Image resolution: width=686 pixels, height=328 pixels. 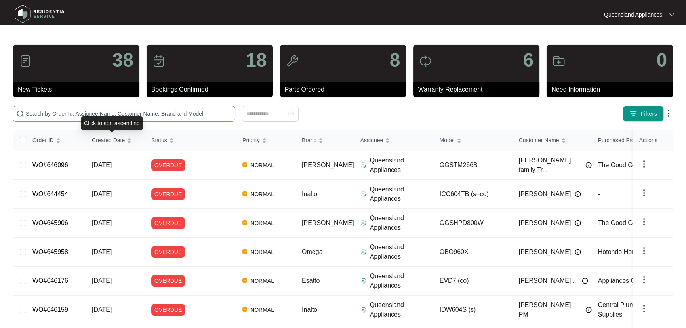 What do you see at coordinates (212, 90) in the screenshot?
I see `p: Bookings Confirmed` at bounding box center [212, 90].